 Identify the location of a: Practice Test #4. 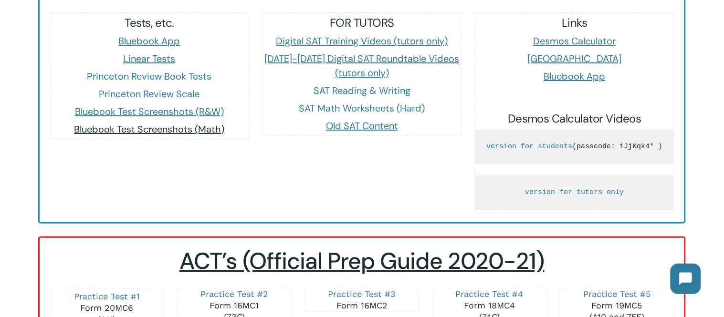
(489, 294).